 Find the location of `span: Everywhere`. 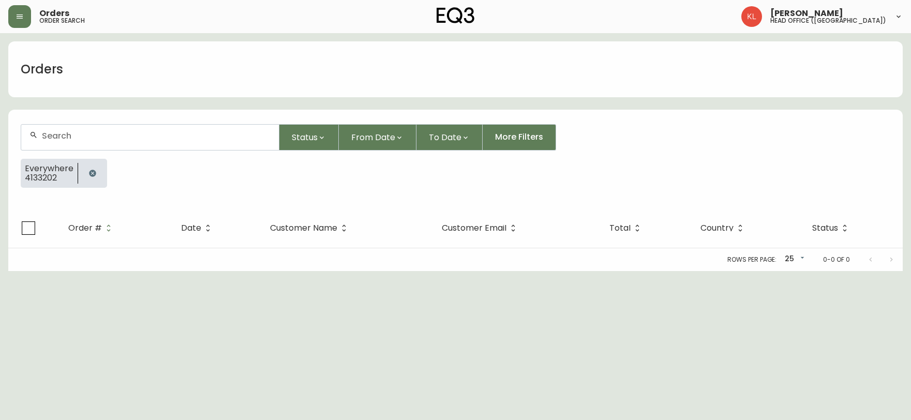

span: Everywhere is located at coordinates (49, 169).